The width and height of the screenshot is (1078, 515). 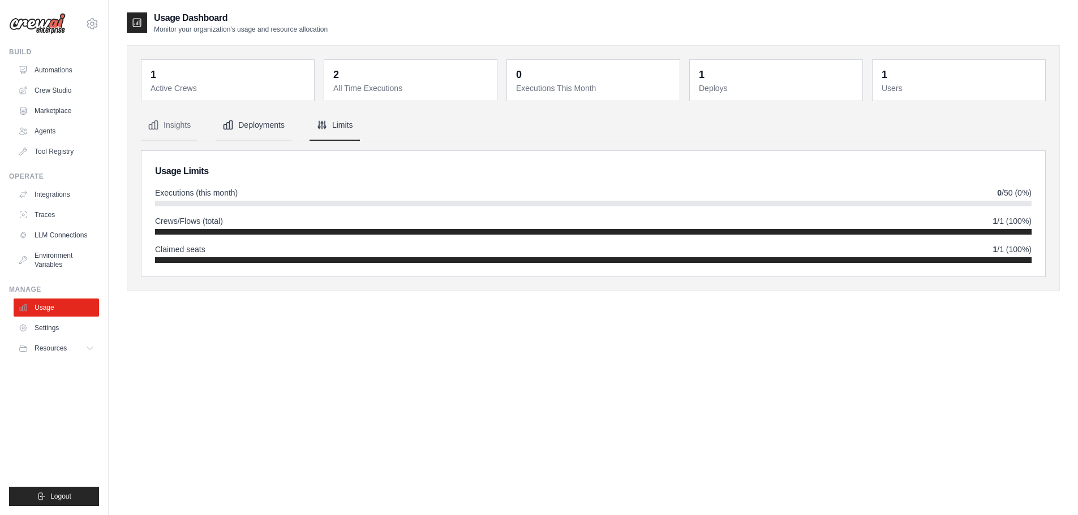 What do you see at coordinates (56, 215) in the screenshot?
I see `a: Traces` at bounding box center [56, 215].